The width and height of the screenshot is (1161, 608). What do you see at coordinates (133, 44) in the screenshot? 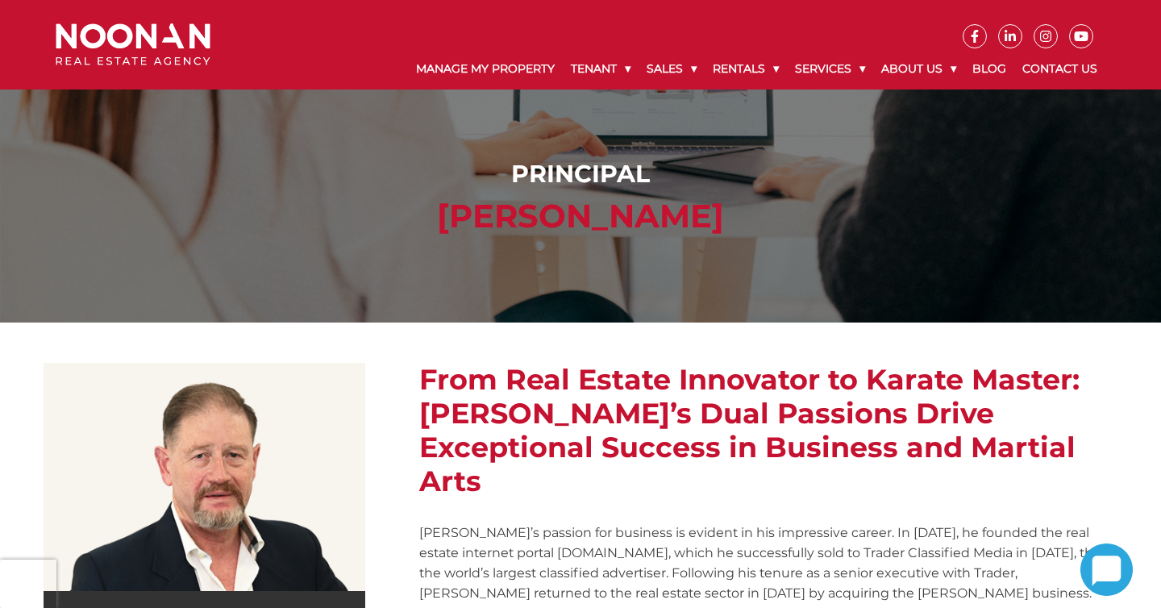
I see `img: Noonan Real Estate Agency` at bounding box center [133, 44].